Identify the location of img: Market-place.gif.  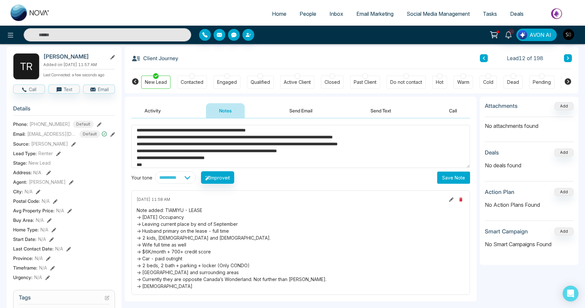
(558, 13).